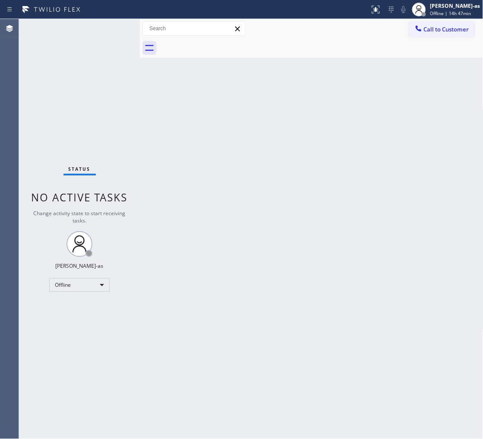  What do you see at coordinates (79, 285) in the screenshot?
I see `div: Offline` at bounding box center [79, 285].